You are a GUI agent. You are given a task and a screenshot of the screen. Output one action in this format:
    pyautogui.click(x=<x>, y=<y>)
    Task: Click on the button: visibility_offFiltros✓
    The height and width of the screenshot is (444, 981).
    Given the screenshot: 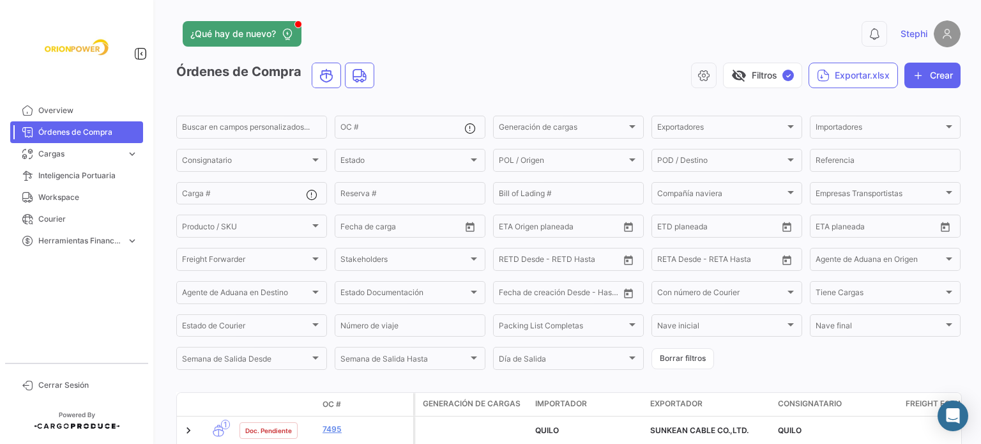 What is the action you would take?
    pyautogui.click(x=763, y=75)
    